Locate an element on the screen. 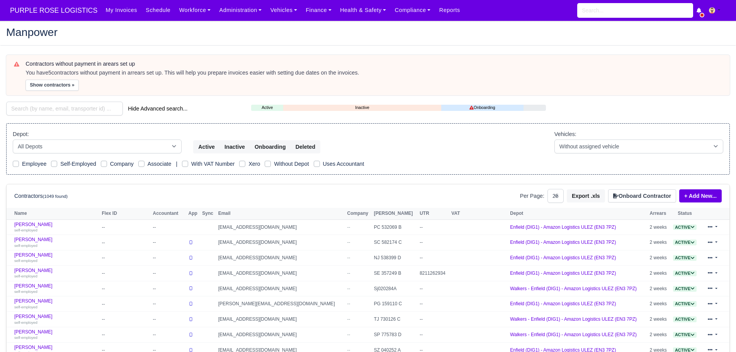 This screenshot has height=352, width=736. input: Search... is located at coordinates (635, 10).